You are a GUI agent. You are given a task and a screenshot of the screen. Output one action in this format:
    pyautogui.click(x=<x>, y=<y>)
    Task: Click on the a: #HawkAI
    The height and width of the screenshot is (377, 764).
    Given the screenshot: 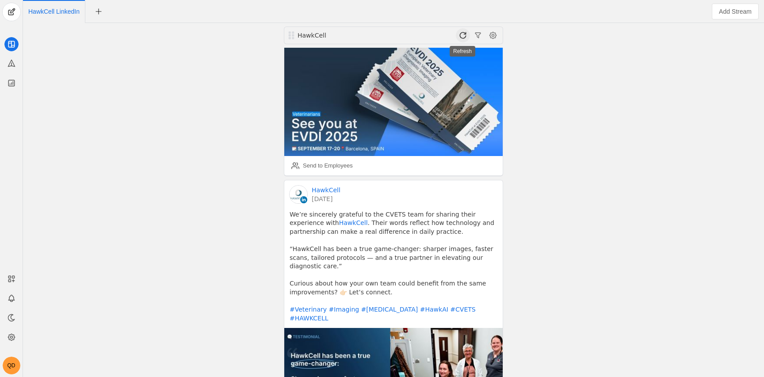 What is the action you would take?
    pyautogui.click(x=434, y=309)
    